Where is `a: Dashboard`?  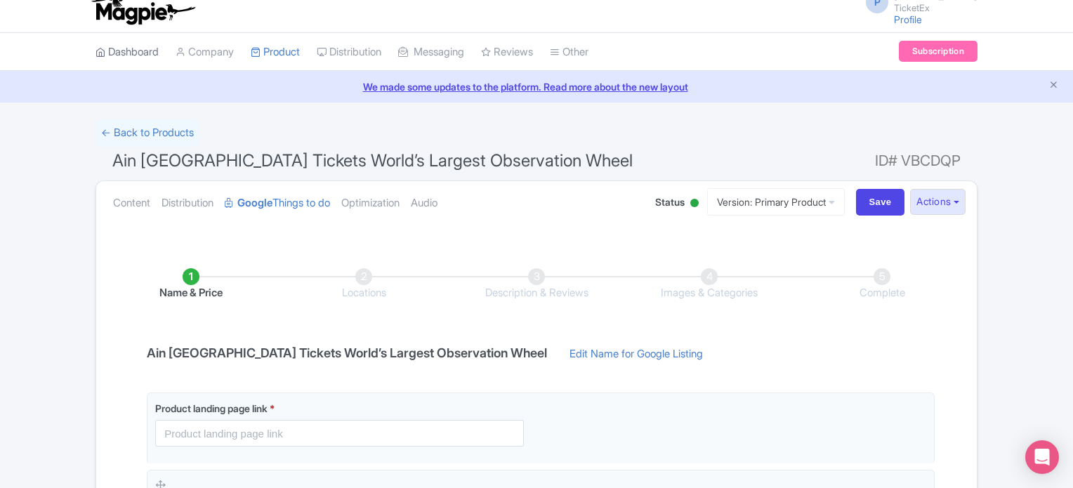 a: Dashboard is located at coordinates (127, 52).